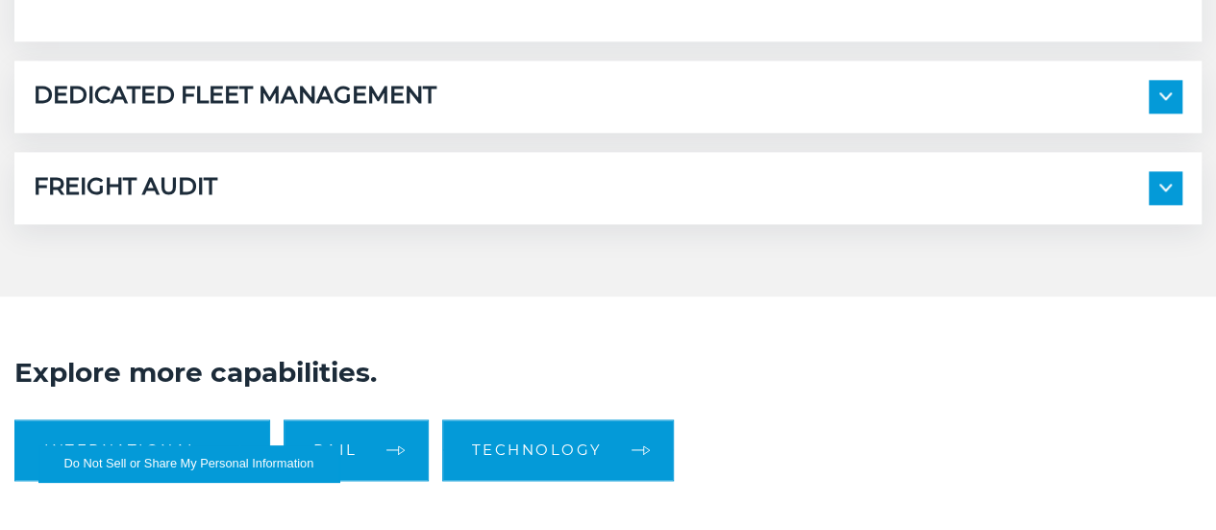 Image resolution: width=1216 pixels, height=530 pixels. What do you see at coordinates (335, 449) in the screenshot?
I see `span: Rail` at bounding box center [335, 449].